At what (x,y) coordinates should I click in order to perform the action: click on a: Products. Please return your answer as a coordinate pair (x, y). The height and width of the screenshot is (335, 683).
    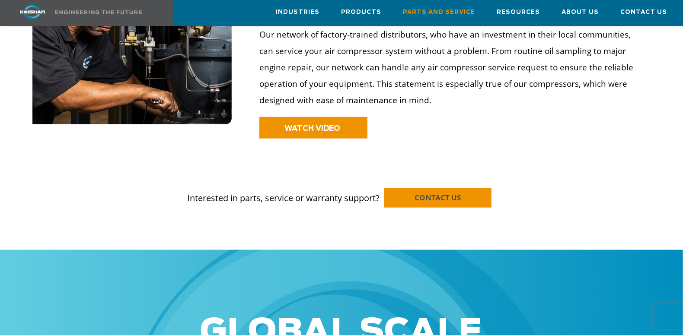
    Looking at the image, I should click on (361, 12).